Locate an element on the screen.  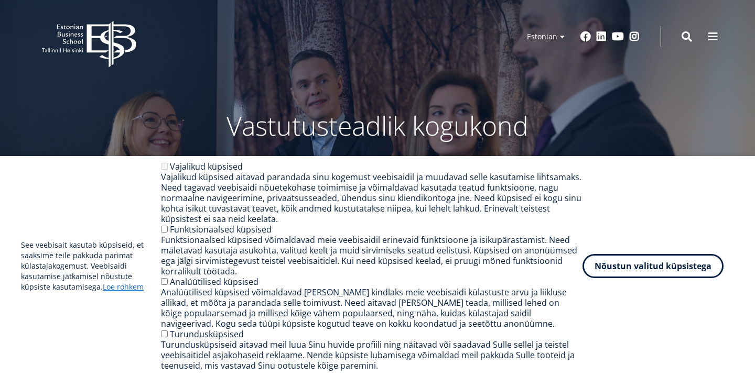
a: Instagram is located at coordinates (634, 37).